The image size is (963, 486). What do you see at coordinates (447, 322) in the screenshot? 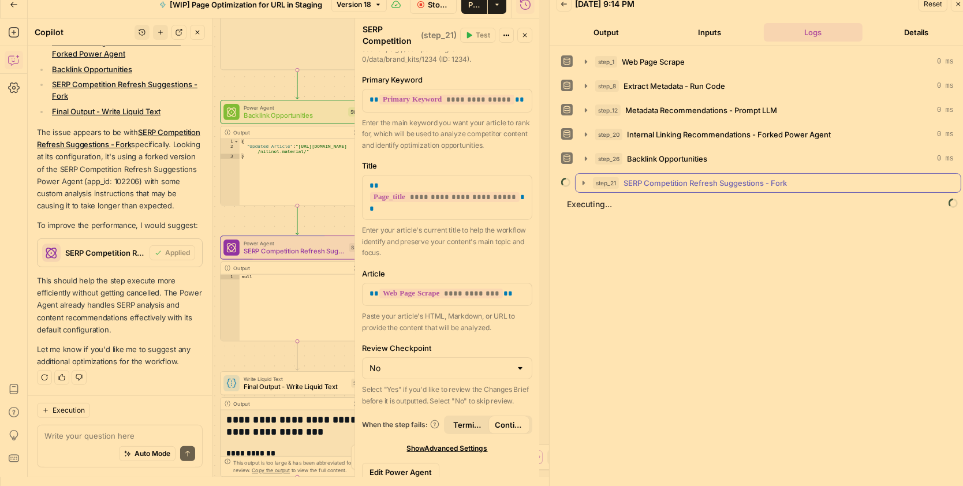
I see `p: Paste your article's HTML, Markdown, or URL to provide the content that will be analyzed.` at bounding box center [447, 322].